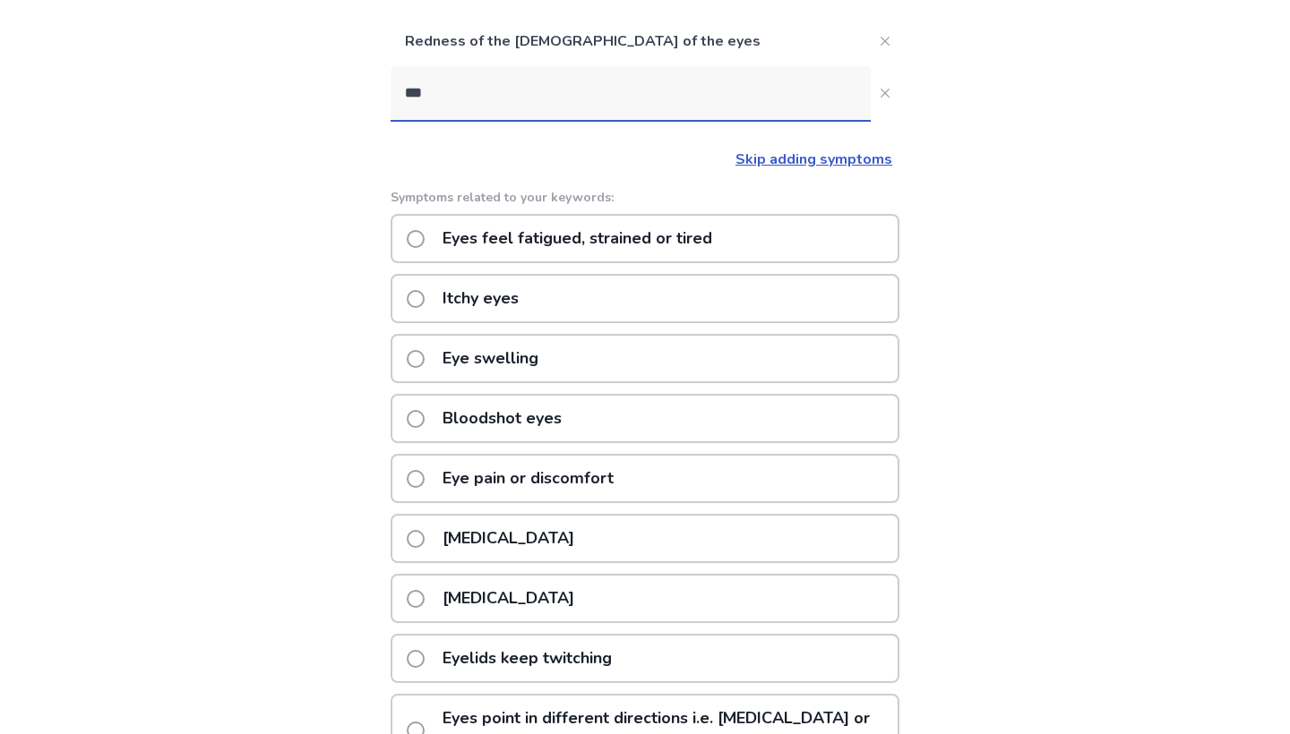  Describe the element at coordinates (645, 197) in the screenshot. I see `p: Symptoms related to your keywords:` at that location.